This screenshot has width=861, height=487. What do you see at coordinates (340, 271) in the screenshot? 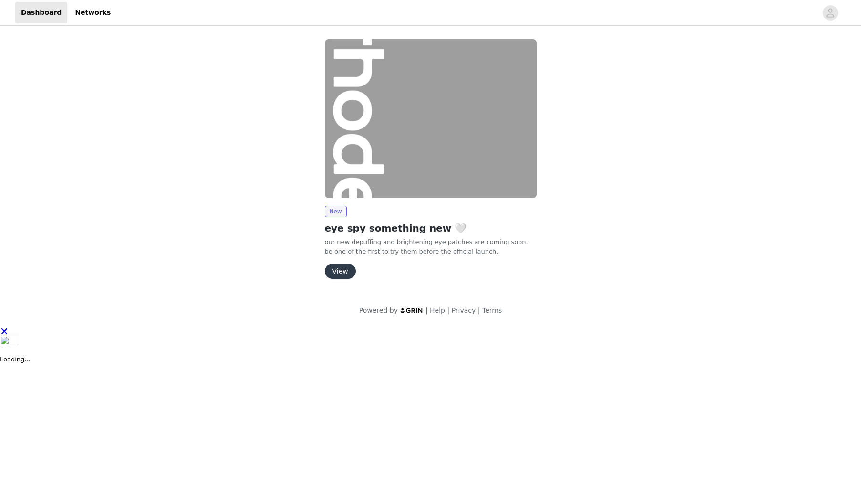
I see `button: View` at bounding box center [340, 271].